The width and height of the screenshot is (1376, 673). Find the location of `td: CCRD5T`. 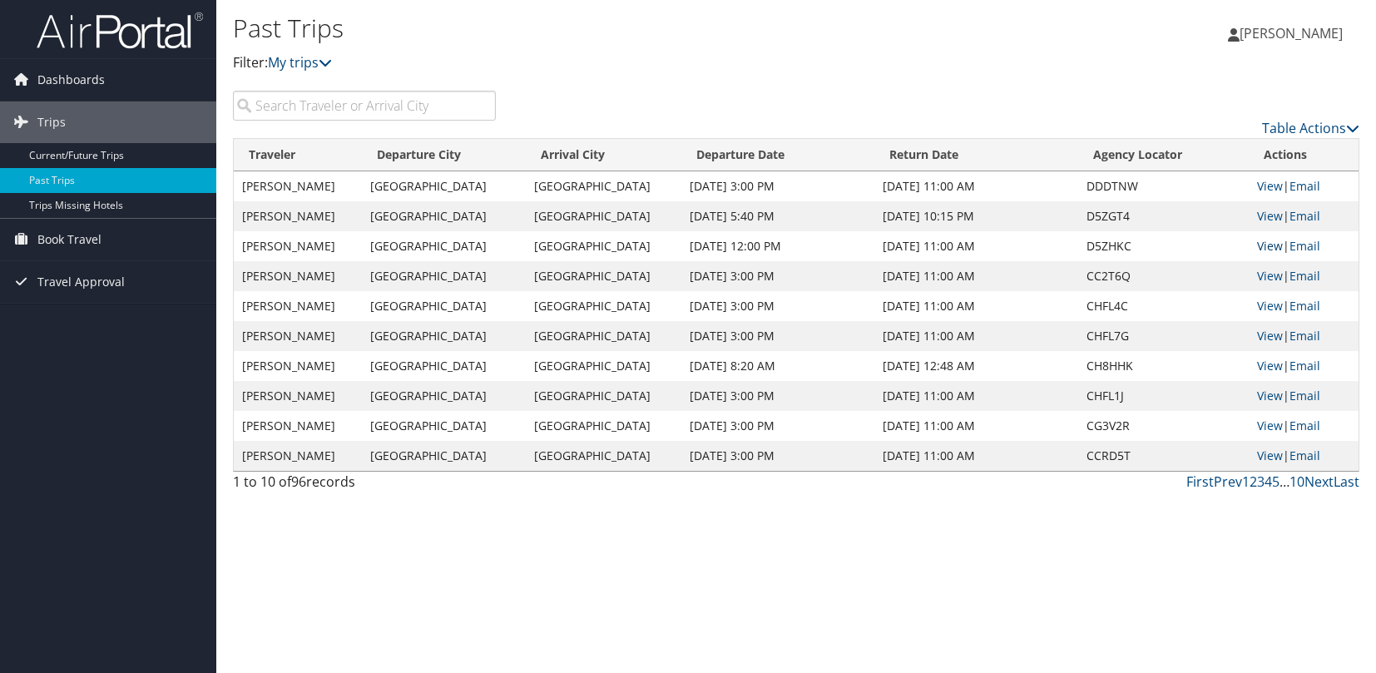

td: CCRD5T is located at coordinates (1163, 456).